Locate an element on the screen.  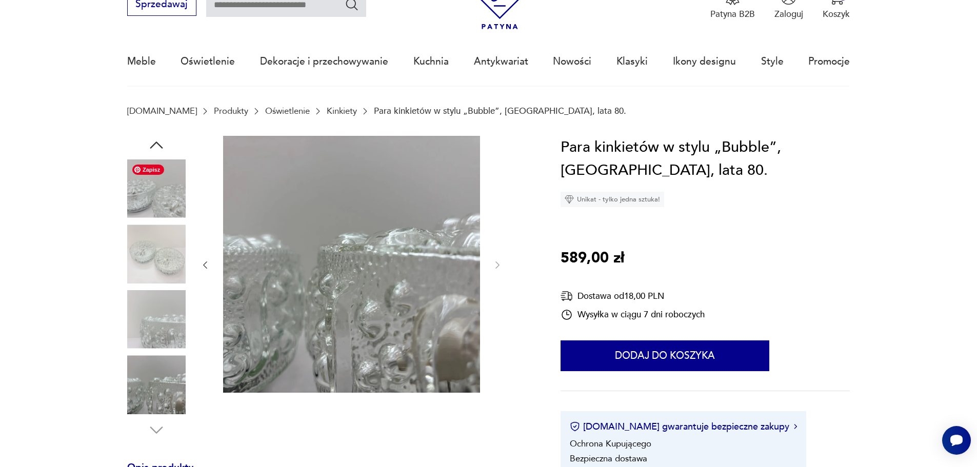
li: Ochrona Kupującego is located at coordinates (610, 444).